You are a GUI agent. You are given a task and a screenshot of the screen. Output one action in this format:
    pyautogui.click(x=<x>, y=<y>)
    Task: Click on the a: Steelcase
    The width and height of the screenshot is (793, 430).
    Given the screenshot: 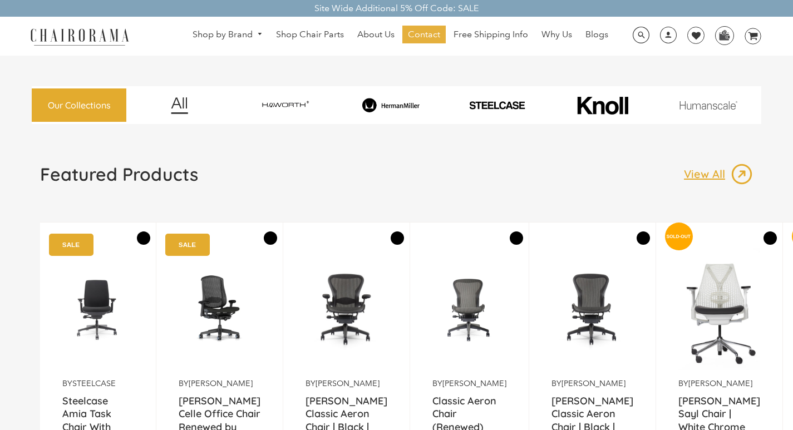 What is the action you would take?
    pyautogui.click(x=94, y=383)
    